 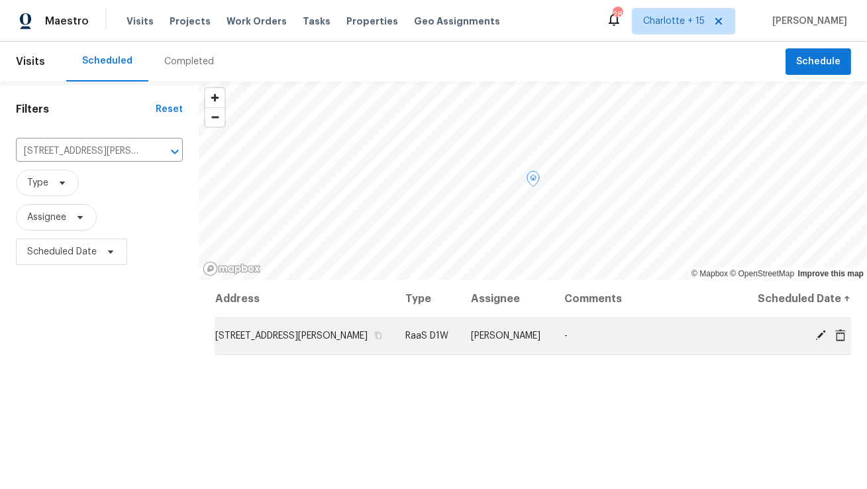 I want to click on span: Scheduled Date, so click(x=62, y=252).